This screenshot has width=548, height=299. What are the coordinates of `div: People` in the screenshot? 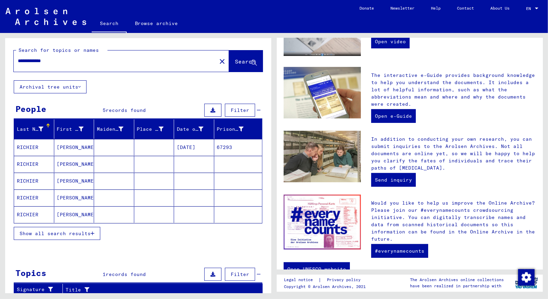 It's located at (31, 109).